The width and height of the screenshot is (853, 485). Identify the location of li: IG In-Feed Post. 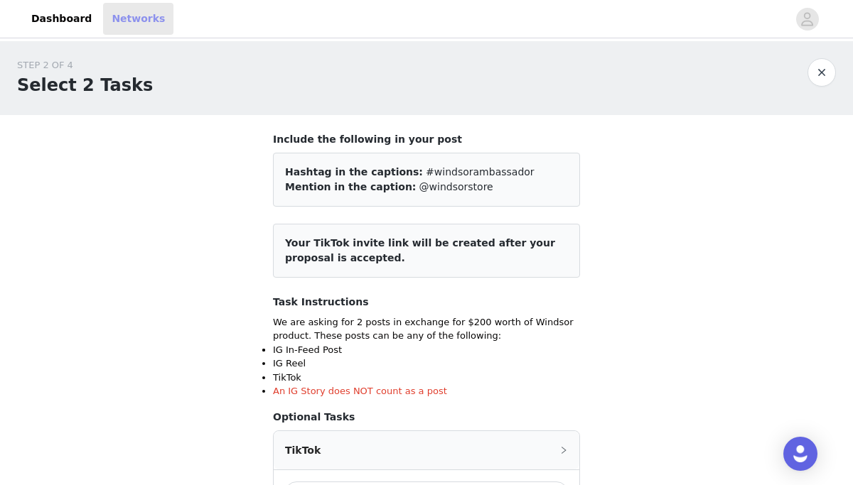
(426, 350).